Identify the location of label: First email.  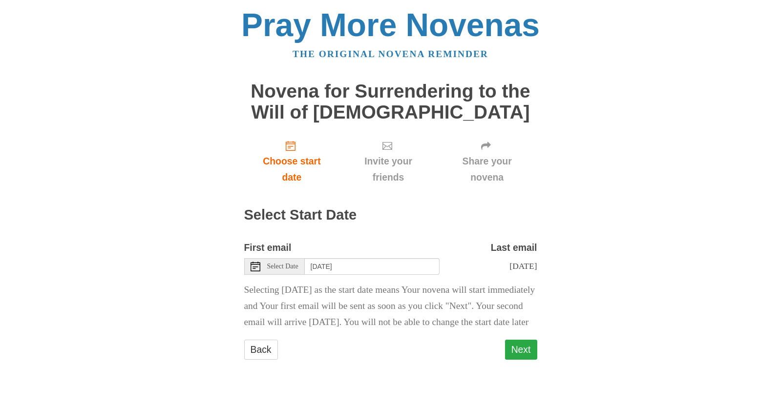
(268, 248).